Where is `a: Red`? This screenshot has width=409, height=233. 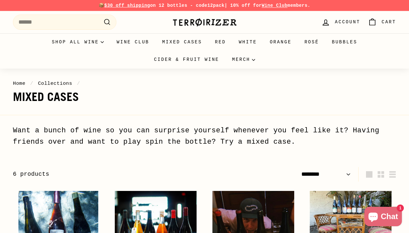 a: Red is located at coordinates (221, 42).